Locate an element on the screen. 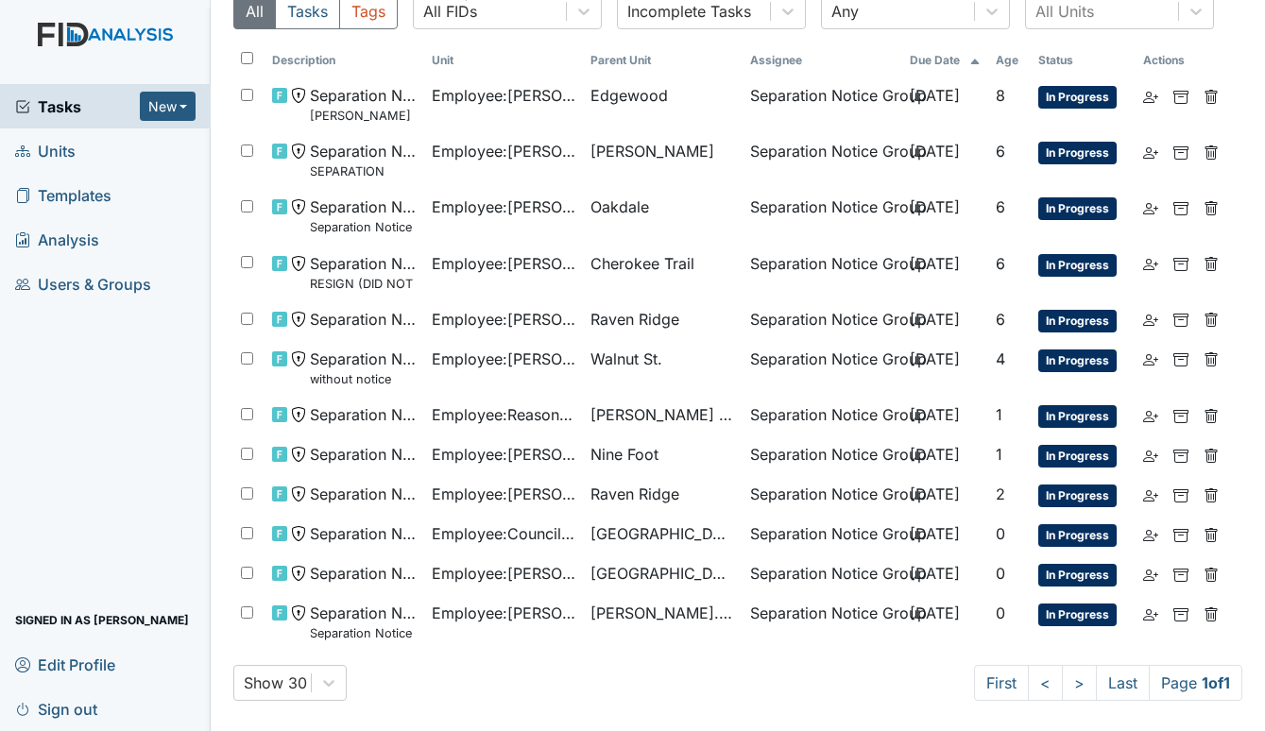 The height and width of the screenshot is (731, 1265). th: Actions is located at coordinates (1182, 60).